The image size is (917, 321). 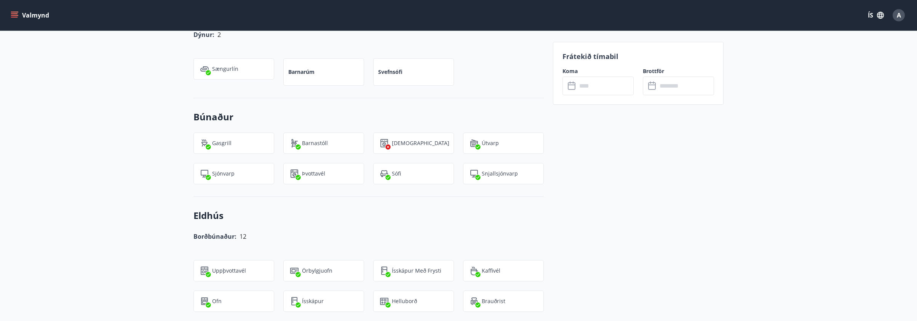 I want to click on img: 7hj2GulIrg6h11dFIpsIzg8Ak2vZaScVwTihwv8g.svg, so click(x=204, y=271).